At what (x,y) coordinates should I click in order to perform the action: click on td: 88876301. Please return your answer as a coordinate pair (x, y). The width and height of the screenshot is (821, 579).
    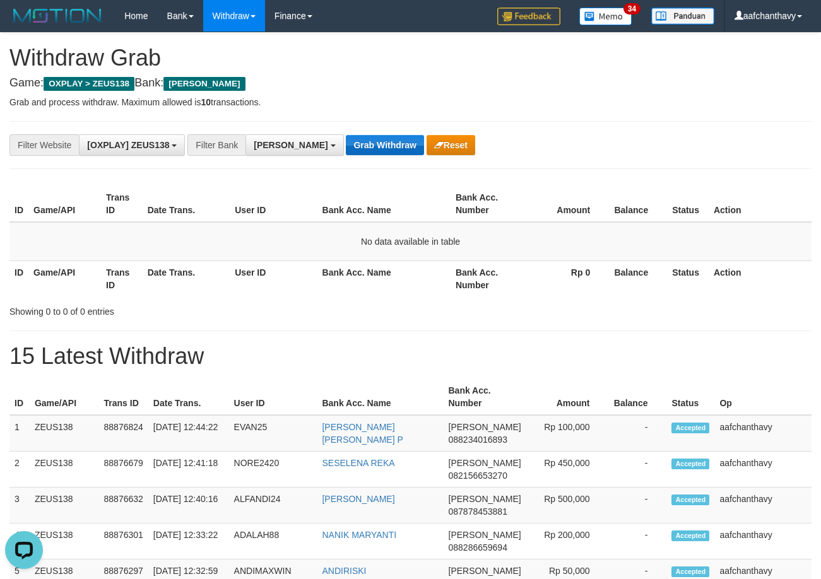
    Looking at the image, I should click on (124, 542).